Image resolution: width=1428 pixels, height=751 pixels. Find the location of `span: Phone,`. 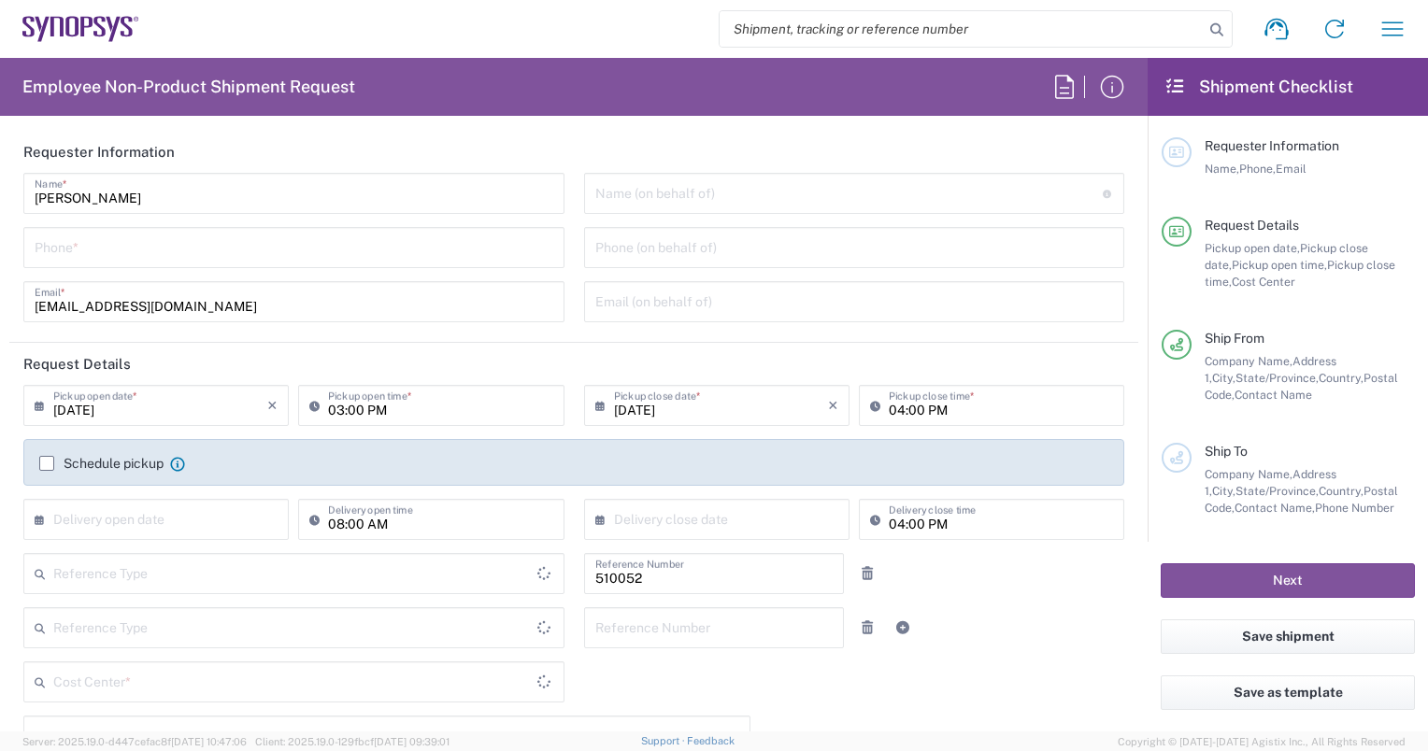

span: Phone, is located at coordinates (1257, 168).